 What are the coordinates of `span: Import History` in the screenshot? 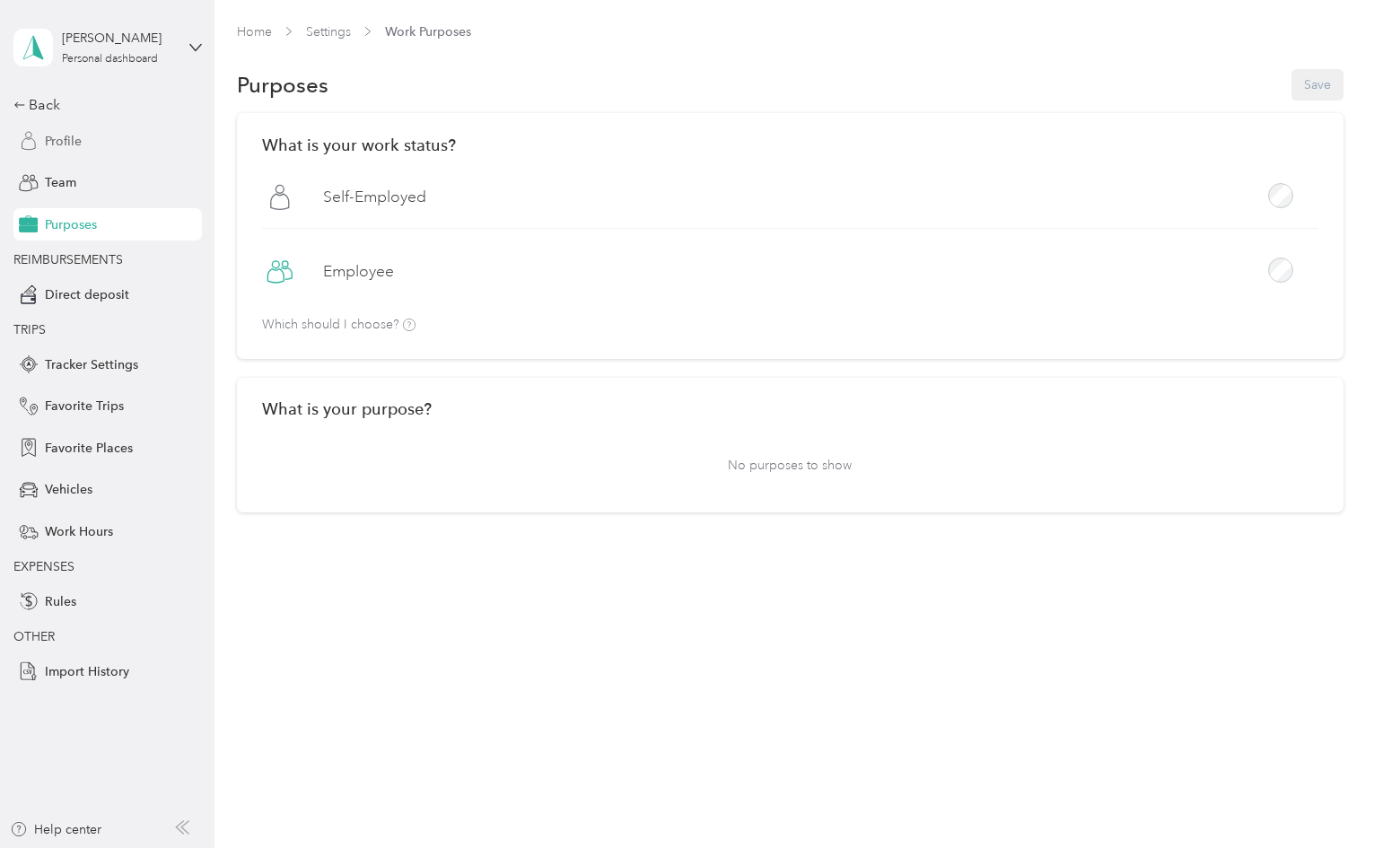 It's located at (87, 671).